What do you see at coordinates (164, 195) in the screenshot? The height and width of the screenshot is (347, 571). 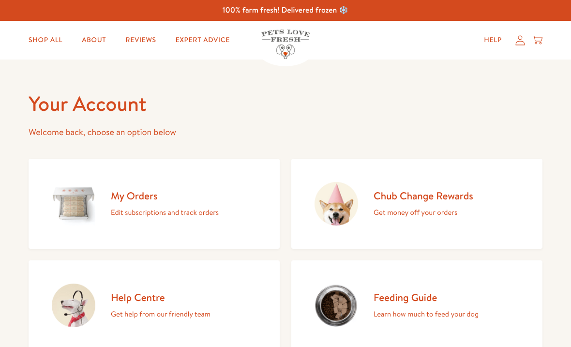 I see `h2: My Orders` at bounding box center [164, 195].